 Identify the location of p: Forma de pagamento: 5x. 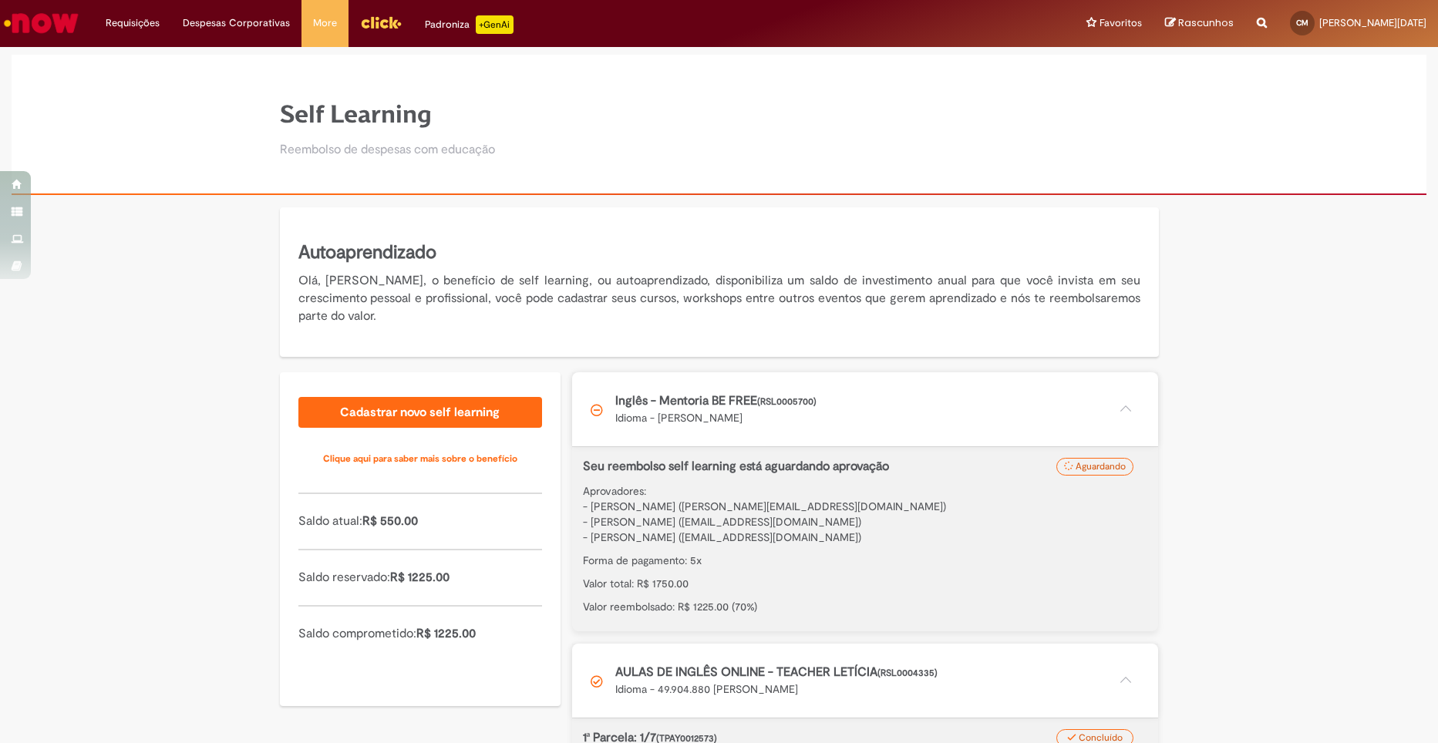
(865, 561).